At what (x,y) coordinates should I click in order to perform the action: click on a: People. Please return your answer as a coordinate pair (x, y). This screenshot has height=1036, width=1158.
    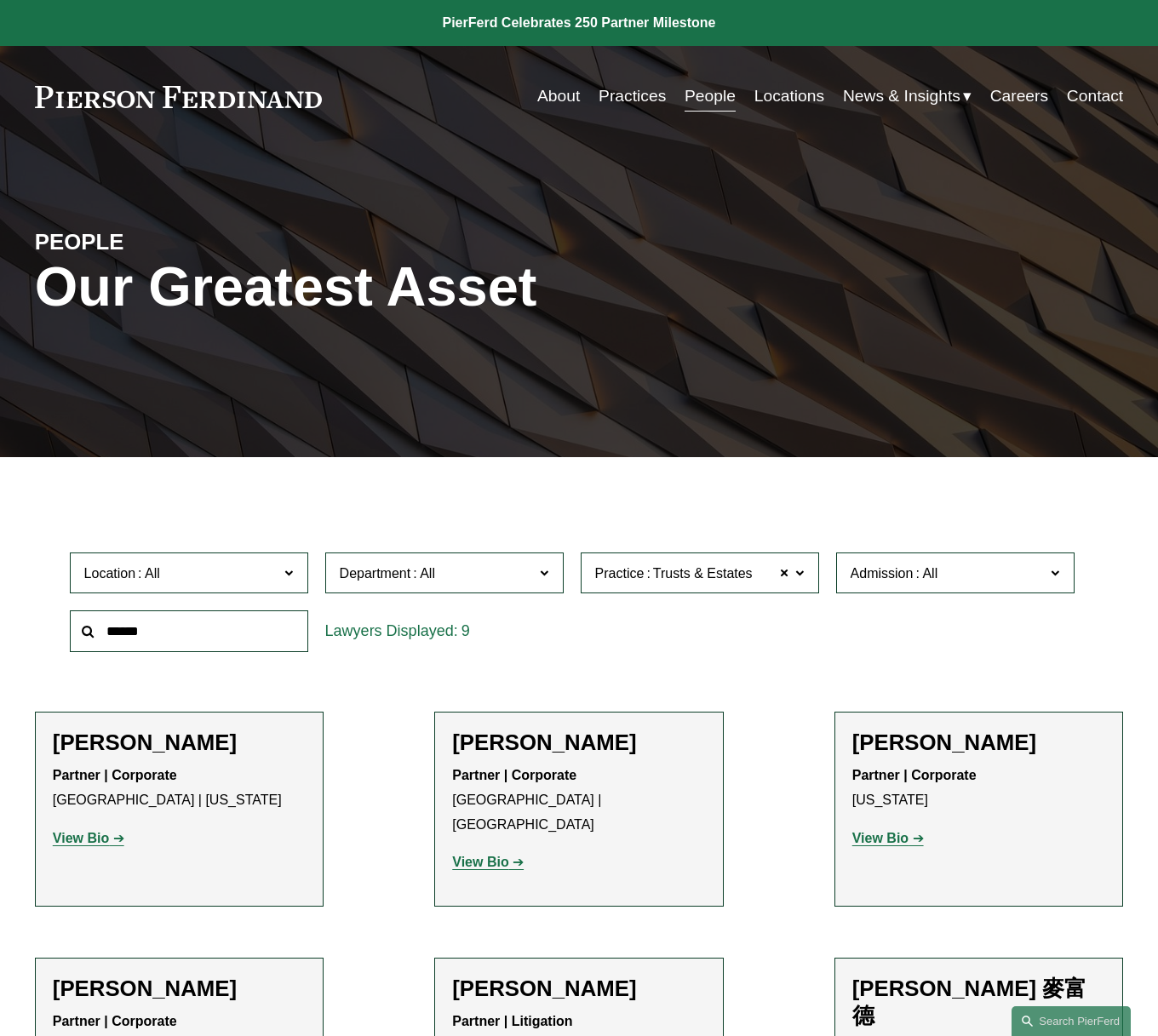
    Looking at the image, I should click on (710, 96).